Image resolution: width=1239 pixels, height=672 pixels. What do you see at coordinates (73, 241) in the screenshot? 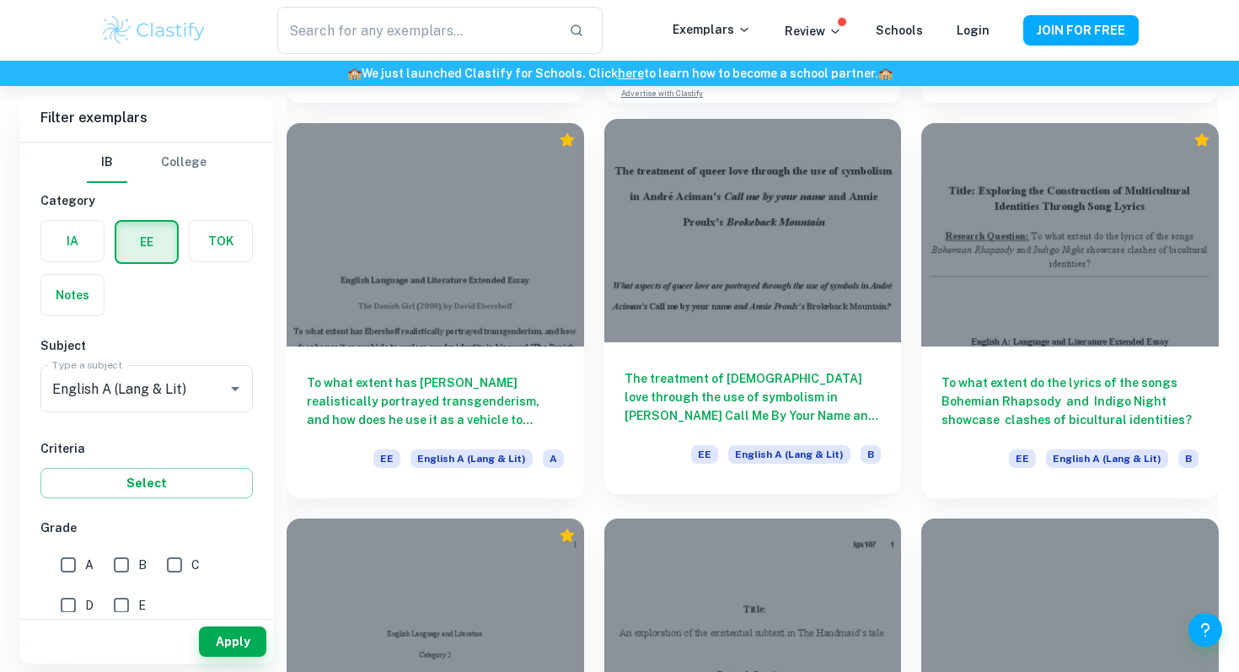
I see `button: IA` at bounding box center [73, 241].